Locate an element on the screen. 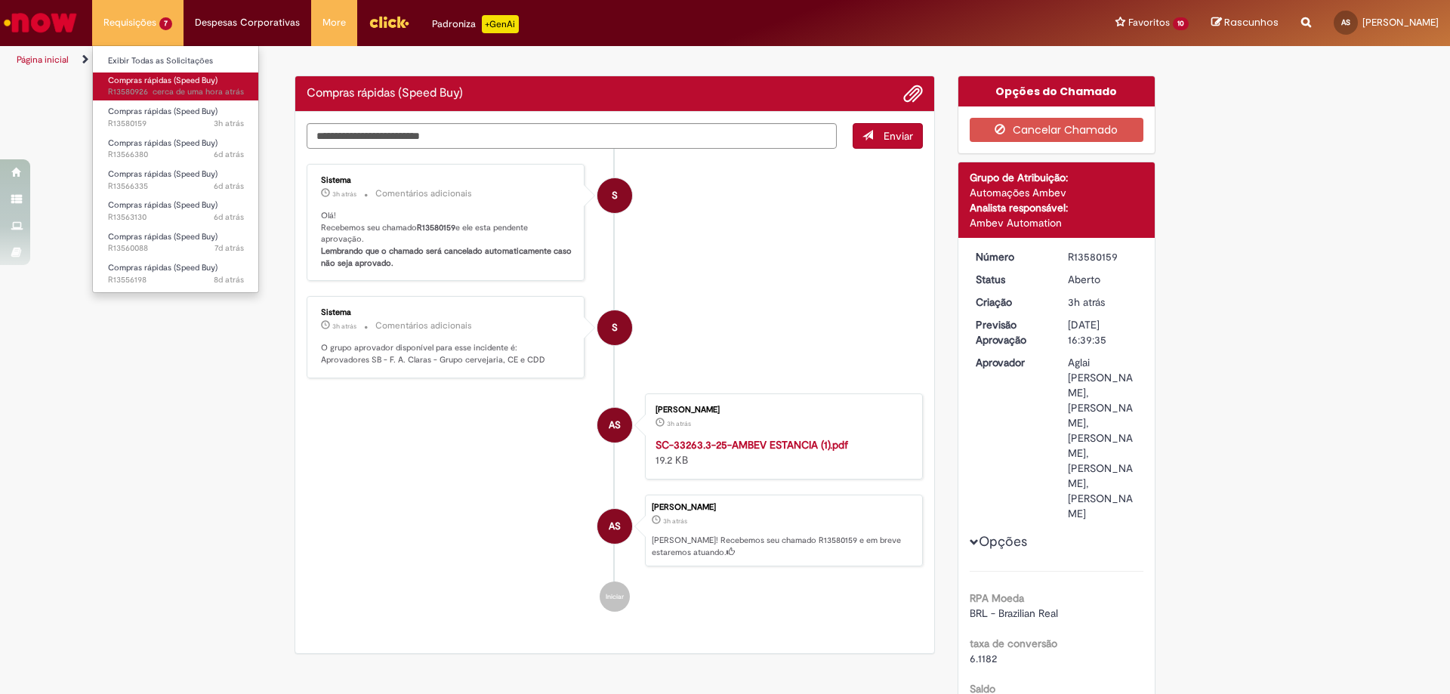 Image resolution: width=1450 pixels, height=694 pixels. span: R13556198 is located at coordinates (176, 280).